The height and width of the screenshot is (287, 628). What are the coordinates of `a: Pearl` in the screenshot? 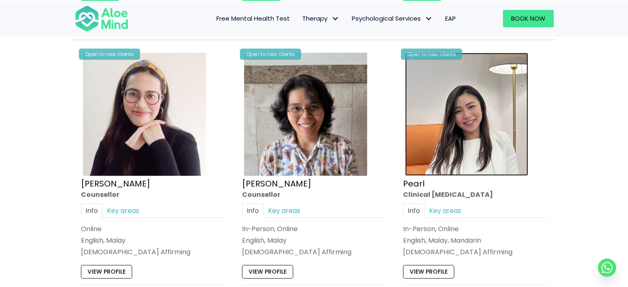 It's located at (413, 184).